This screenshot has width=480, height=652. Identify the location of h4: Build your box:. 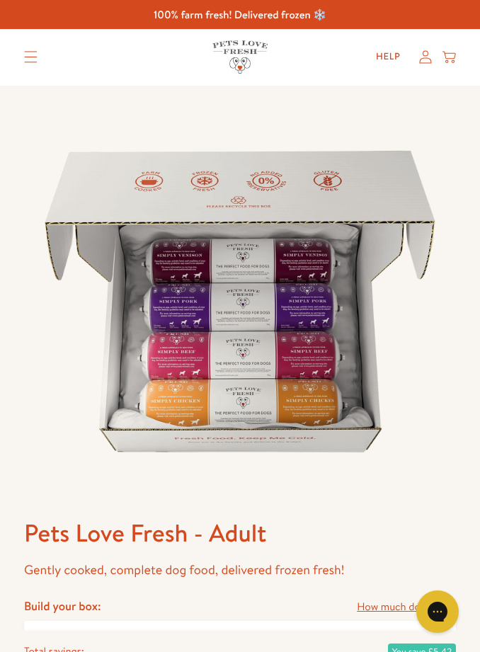
(62, 607).